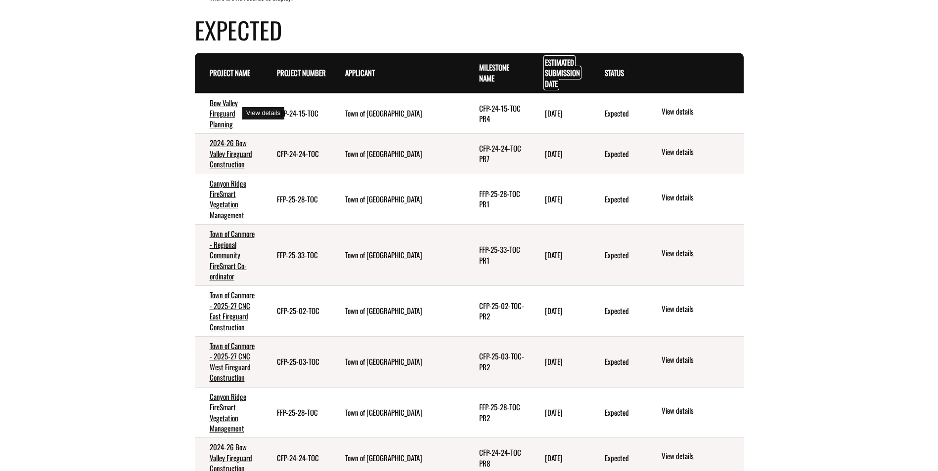 This screenshot has width=938, height=471. What do you see at coordinates (614, 73) in the screenshot?
I see `a: Status` at bounding box center [614, 73].